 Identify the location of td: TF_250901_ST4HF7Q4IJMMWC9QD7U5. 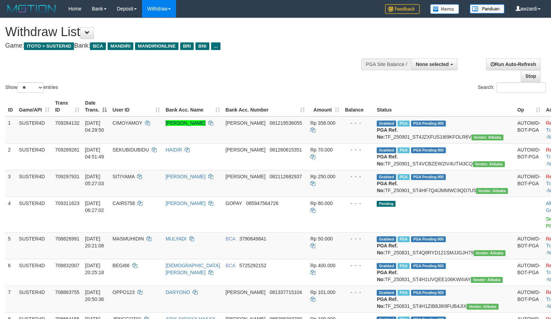
(444, 183).